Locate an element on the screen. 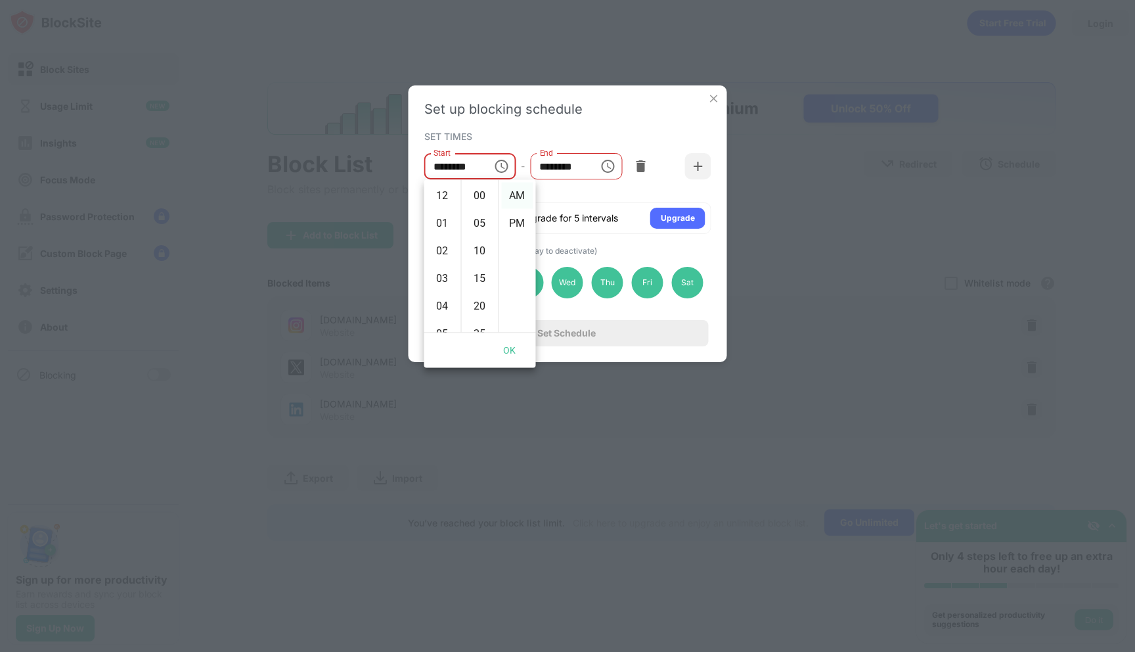 The image size is (1135, 652). label: End is located at coordinates (546, 152).